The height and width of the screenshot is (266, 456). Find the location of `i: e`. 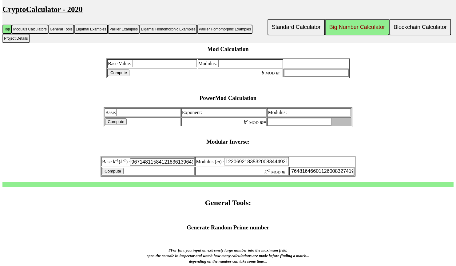

i: e is located at coordinates (247, 121).